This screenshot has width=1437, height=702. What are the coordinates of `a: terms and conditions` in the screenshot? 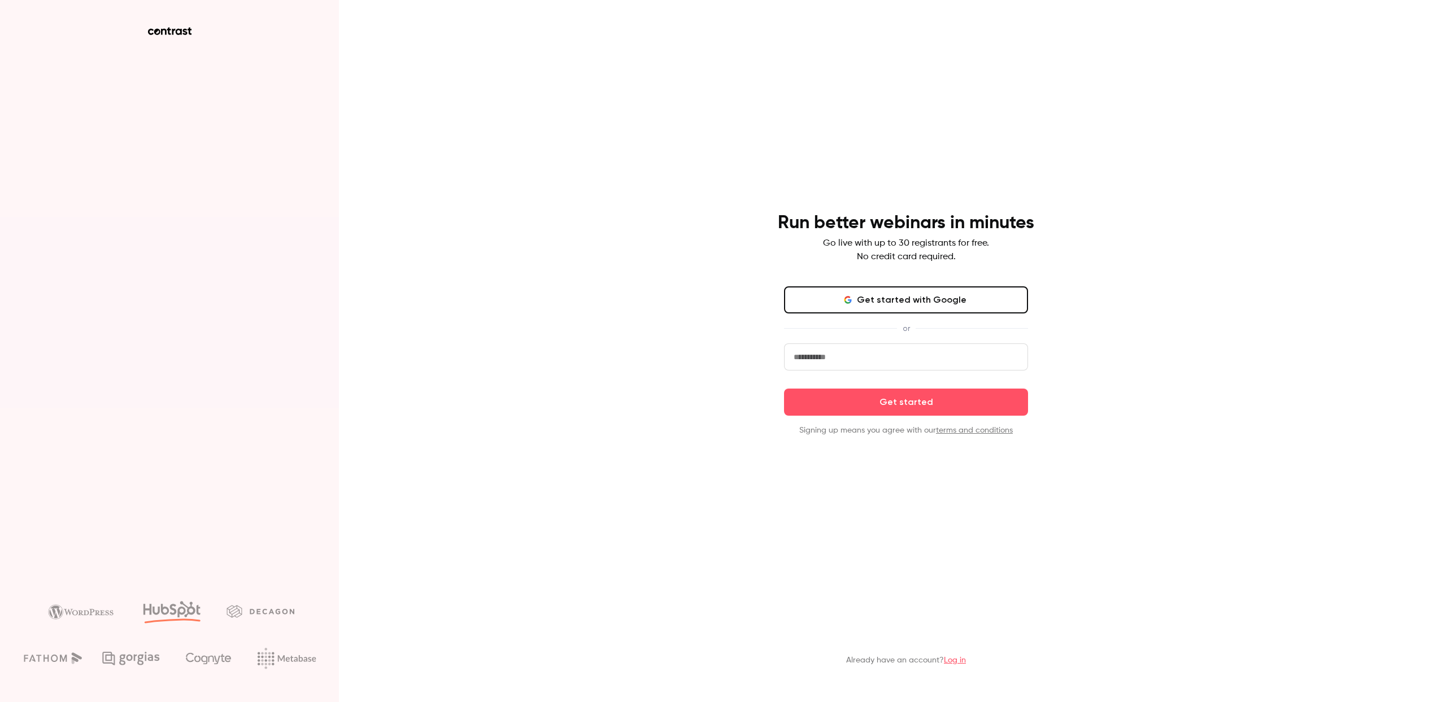 It's located at (975, 431).